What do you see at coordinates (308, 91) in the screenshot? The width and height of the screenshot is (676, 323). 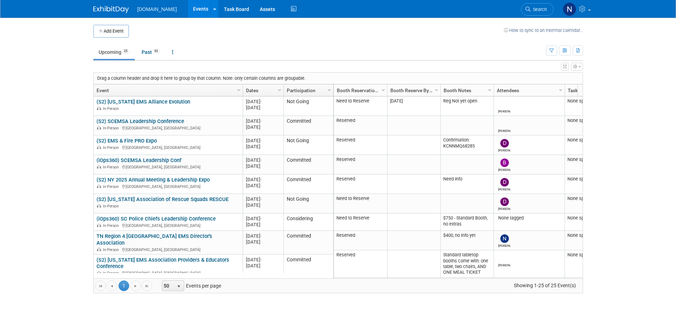 I see `a: Participation` at bounding box center [308, 91].